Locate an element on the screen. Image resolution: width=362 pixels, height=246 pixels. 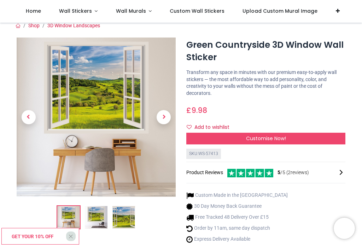
li: Express Delivery Available is located at coordinates (237, 239).